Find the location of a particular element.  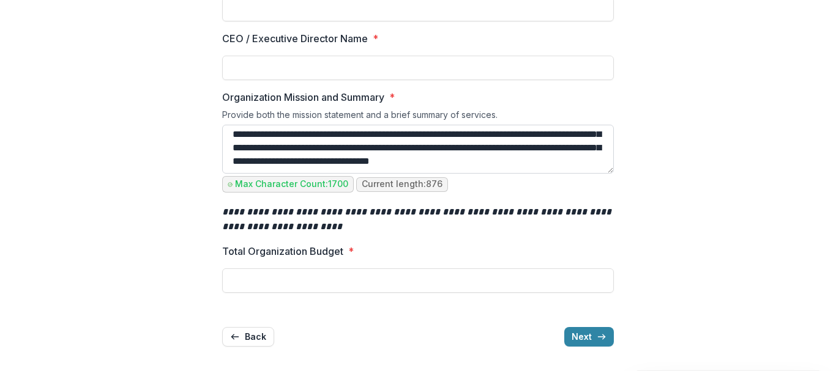

p: Max Character Count: 1700 is located at coordinates (291, 184).